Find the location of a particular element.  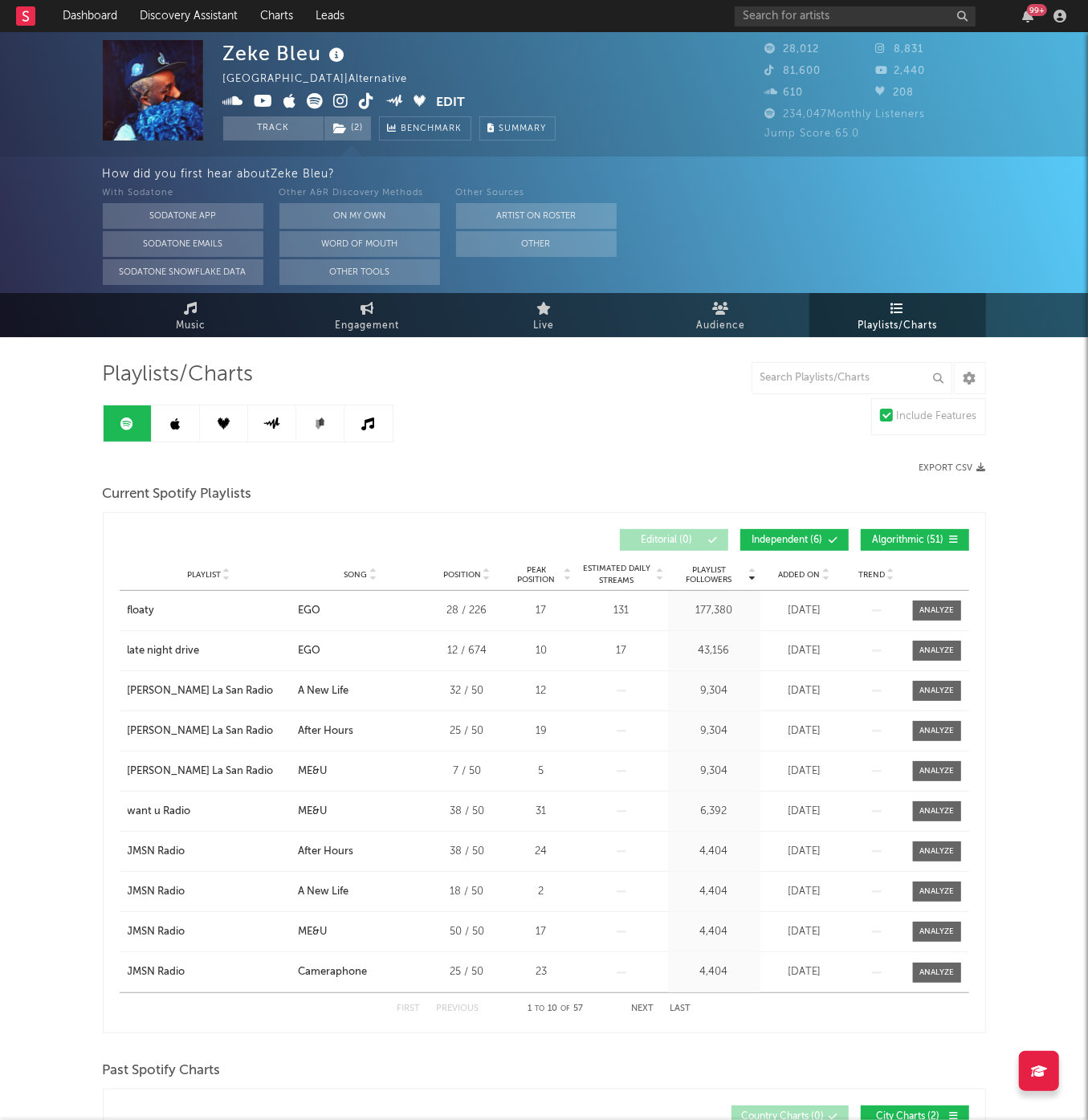

span: Engagement is located at coordinates (368, 326).